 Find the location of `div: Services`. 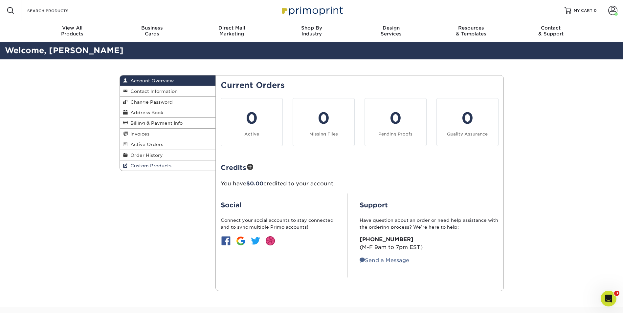

div: Services is located at coordinates (391, 31).